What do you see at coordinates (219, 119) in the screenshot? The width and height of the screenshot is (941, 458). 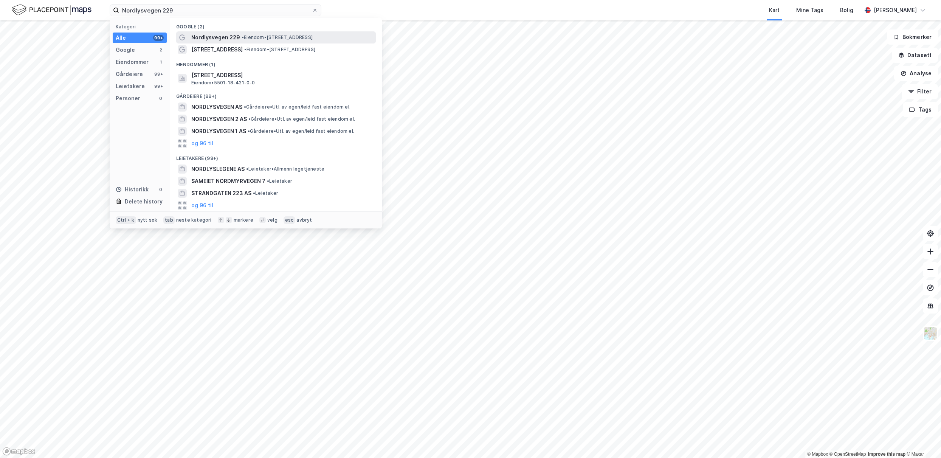 I see `span: NORDLYSVEGEN 2 AS` at bounding box center [219, 119].